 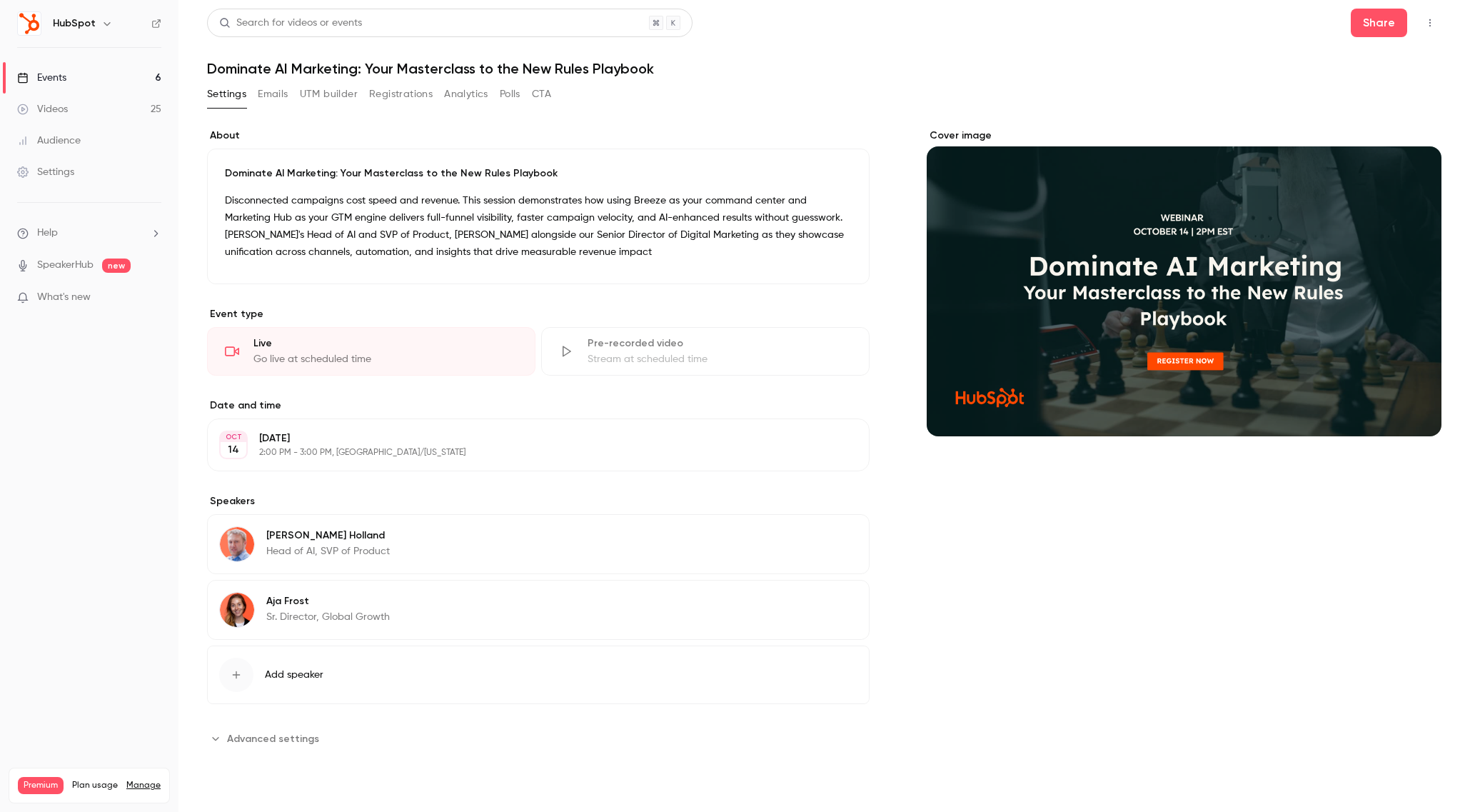 What do you see at coordinates (64, 297) in the screenshot?
I see `span: What's new` at bounding box center [64, 297].